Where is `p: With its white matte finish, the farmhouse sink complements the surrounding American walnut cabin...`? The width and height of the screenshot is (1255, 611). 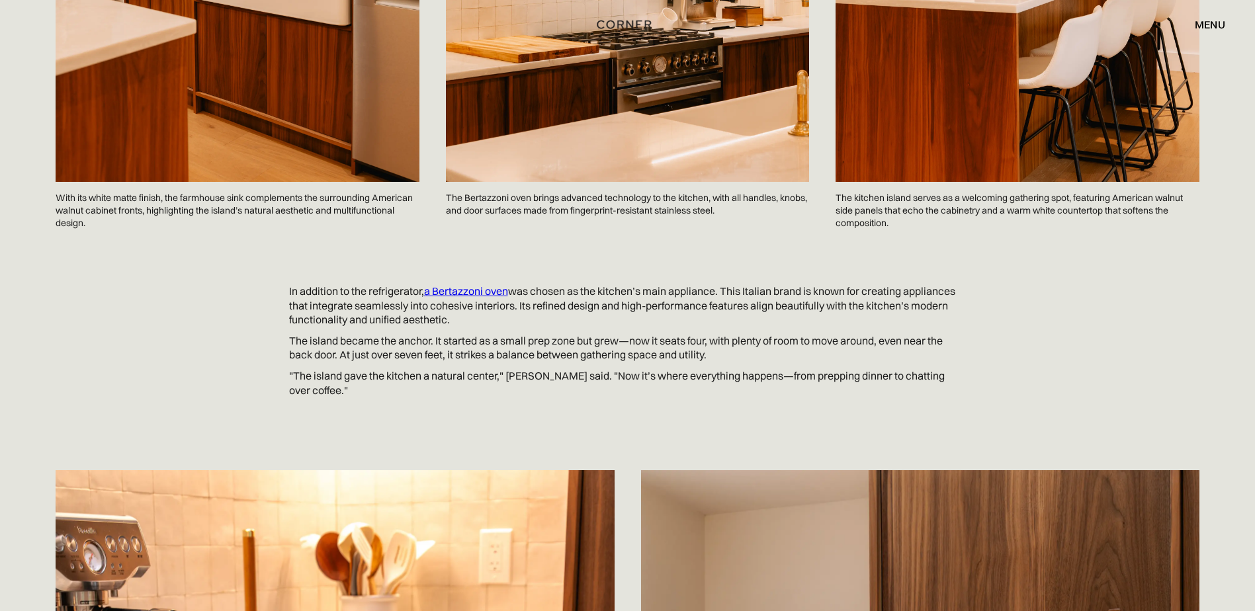 p: With its white matte finish, the farmhouse sink complements the surrounding American walnut cabin... is located at coordinates (237, 210).